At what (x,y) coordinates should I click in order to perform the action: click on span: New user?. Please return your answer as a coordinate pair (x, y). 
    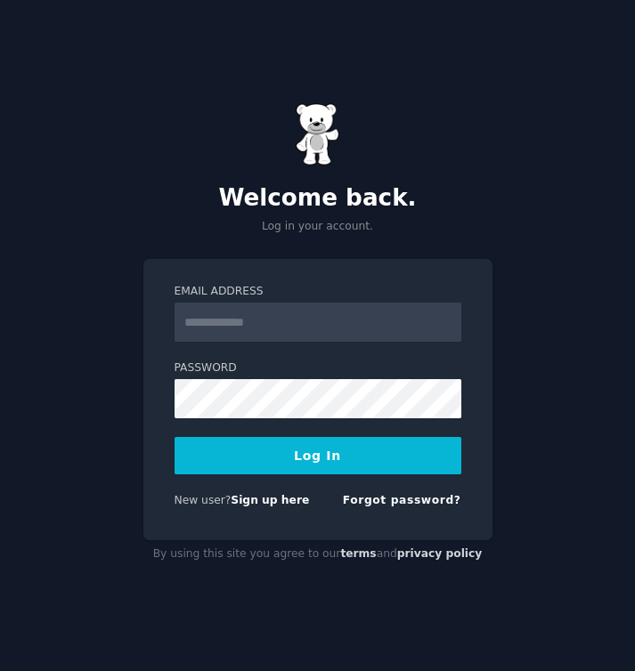
    Looking at the image, I should click on (203, 500).